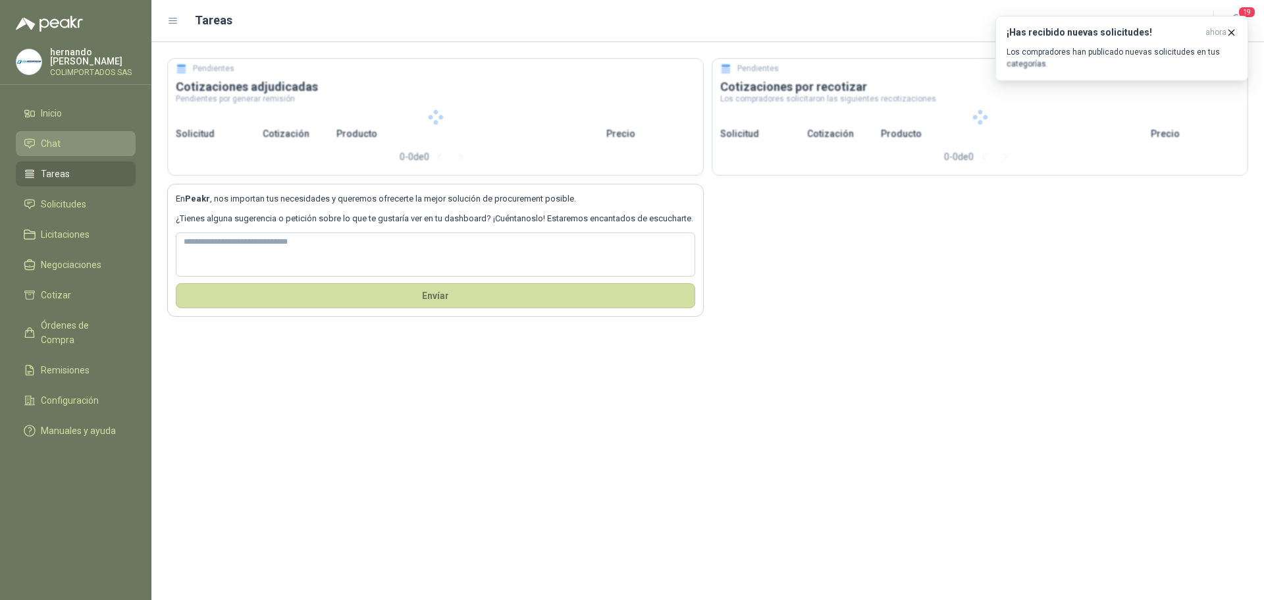 The height and width of the screenshot is (600, 1264). I want to click on p: Los compradores han publicado nuevas solicitudes en tus categorías., so click(1122, 58).